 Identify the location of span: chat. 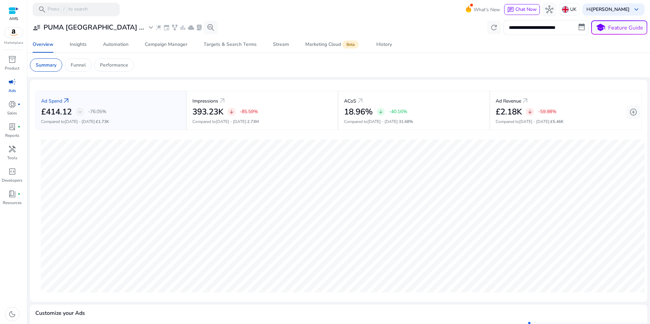
(510, 10).